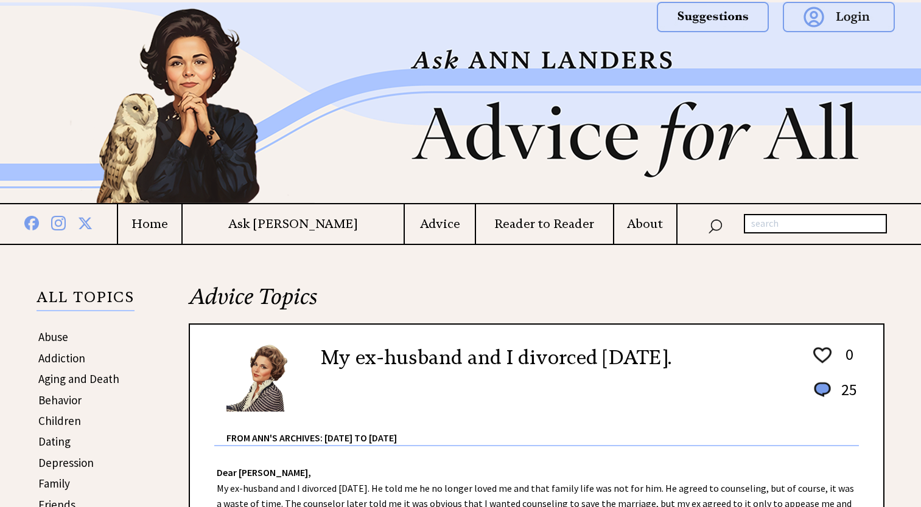 Image resolution: width=921 pixels, height=507 pixels. Describe the element at coordinates (60, 421) in the screenshot. I see `a: Children` at that location.